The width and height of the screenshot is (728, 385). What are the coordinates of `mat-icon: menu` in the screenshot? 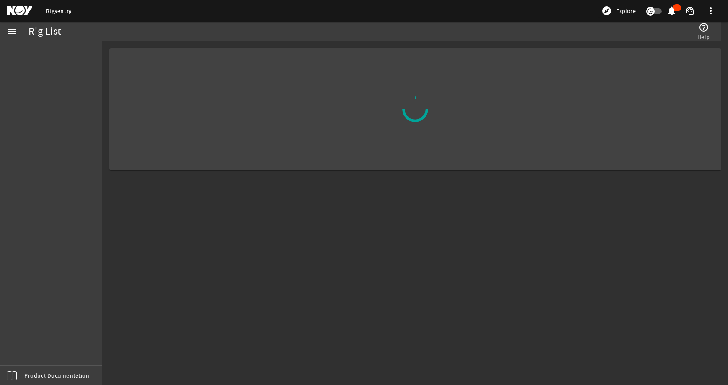 It's located at (12, 32).